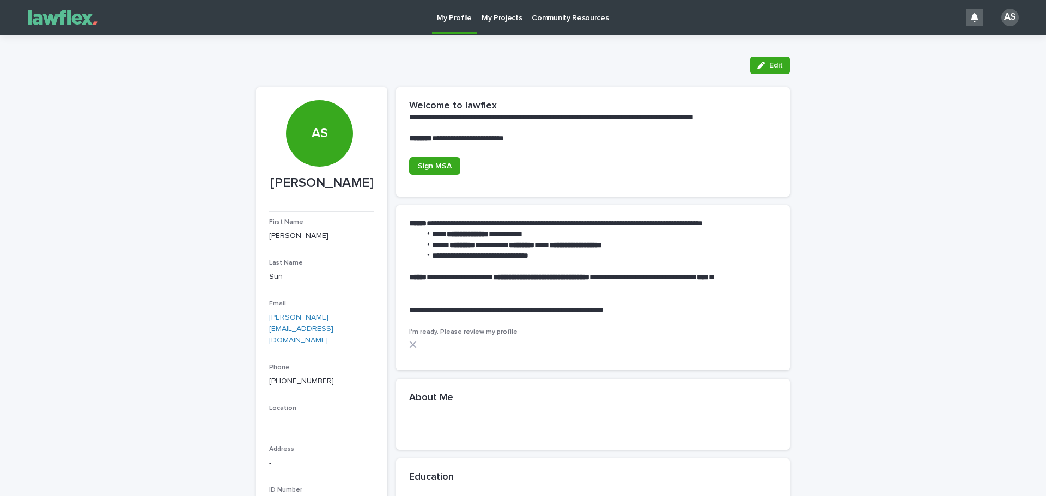  Describe the element at coordinates (283, 409) in the screenshot. I see `span: Location` at that location.